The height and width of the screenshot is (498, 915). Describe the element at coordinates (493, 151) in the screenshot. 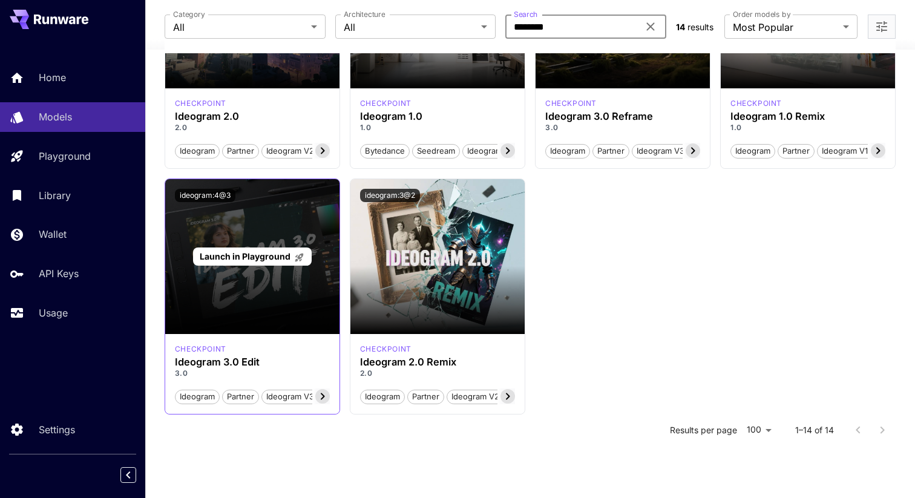

I see `span: ideogram:1@1` at that location.